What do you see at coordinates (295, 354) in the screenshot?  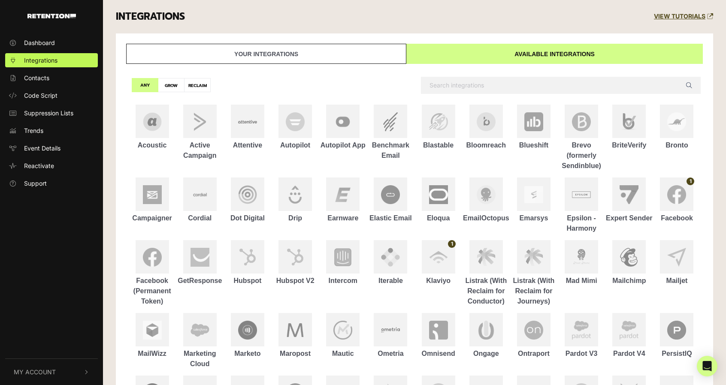 I see `div: Maropost` at bounding box center [295, 354].